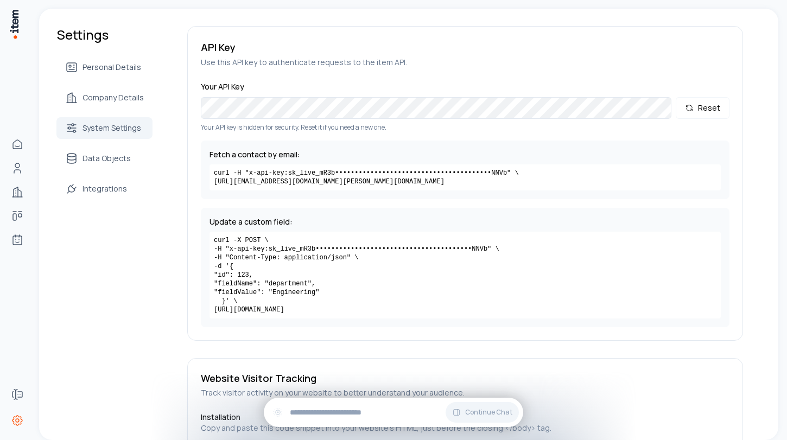  I want to click on span: Continue Chat, so click(489, 413).